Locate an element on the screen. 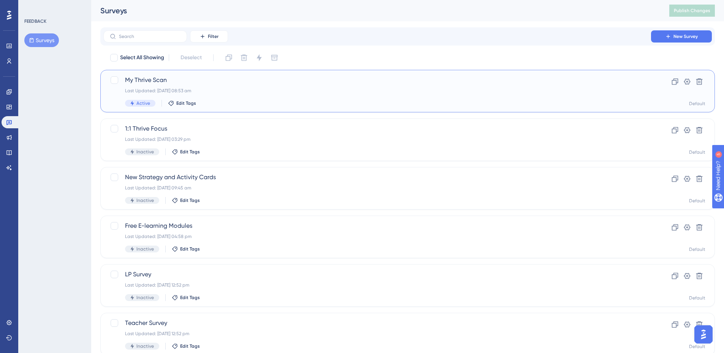 The height and width of the screenshot is (353, 724). span: 1:1 Thrive Focus is located at coordinates (377, 129).